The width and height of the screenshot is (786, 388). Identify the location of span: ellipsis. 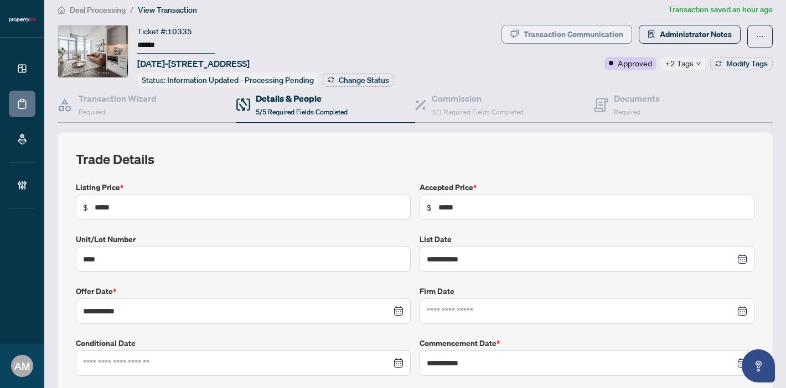
(760, 37).